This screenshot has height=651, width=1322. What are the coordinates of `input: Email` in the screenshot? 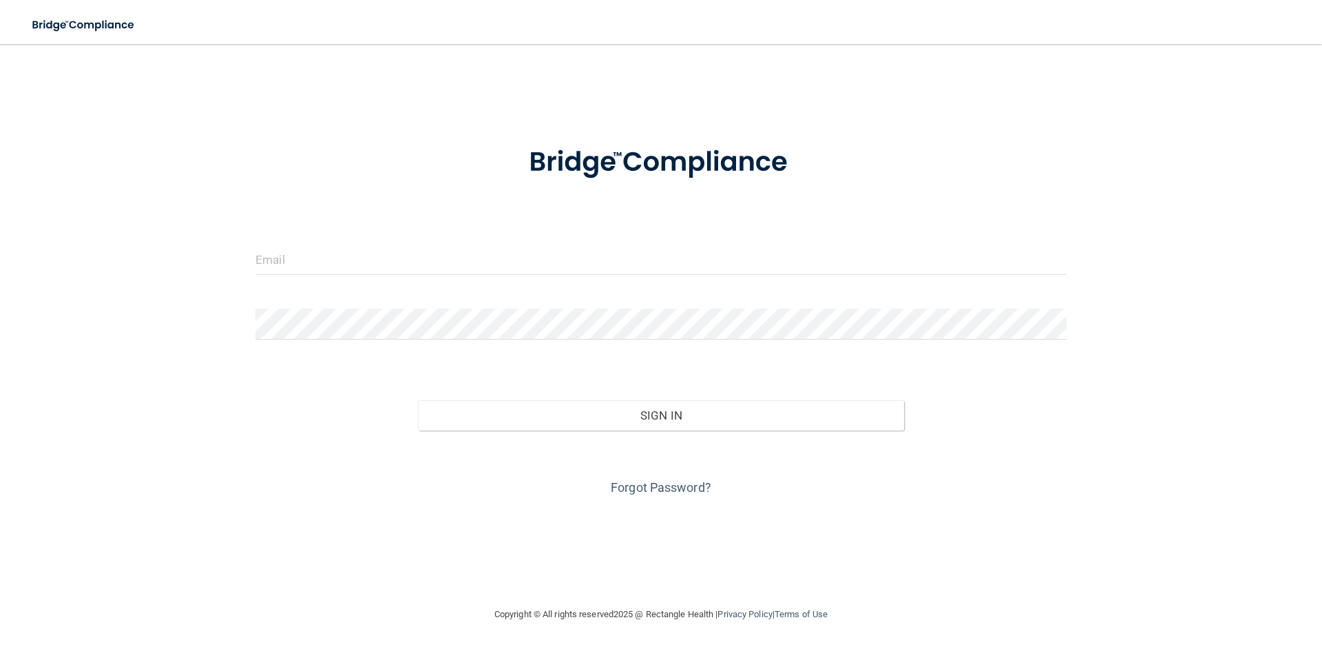 It's located at (661, 259).